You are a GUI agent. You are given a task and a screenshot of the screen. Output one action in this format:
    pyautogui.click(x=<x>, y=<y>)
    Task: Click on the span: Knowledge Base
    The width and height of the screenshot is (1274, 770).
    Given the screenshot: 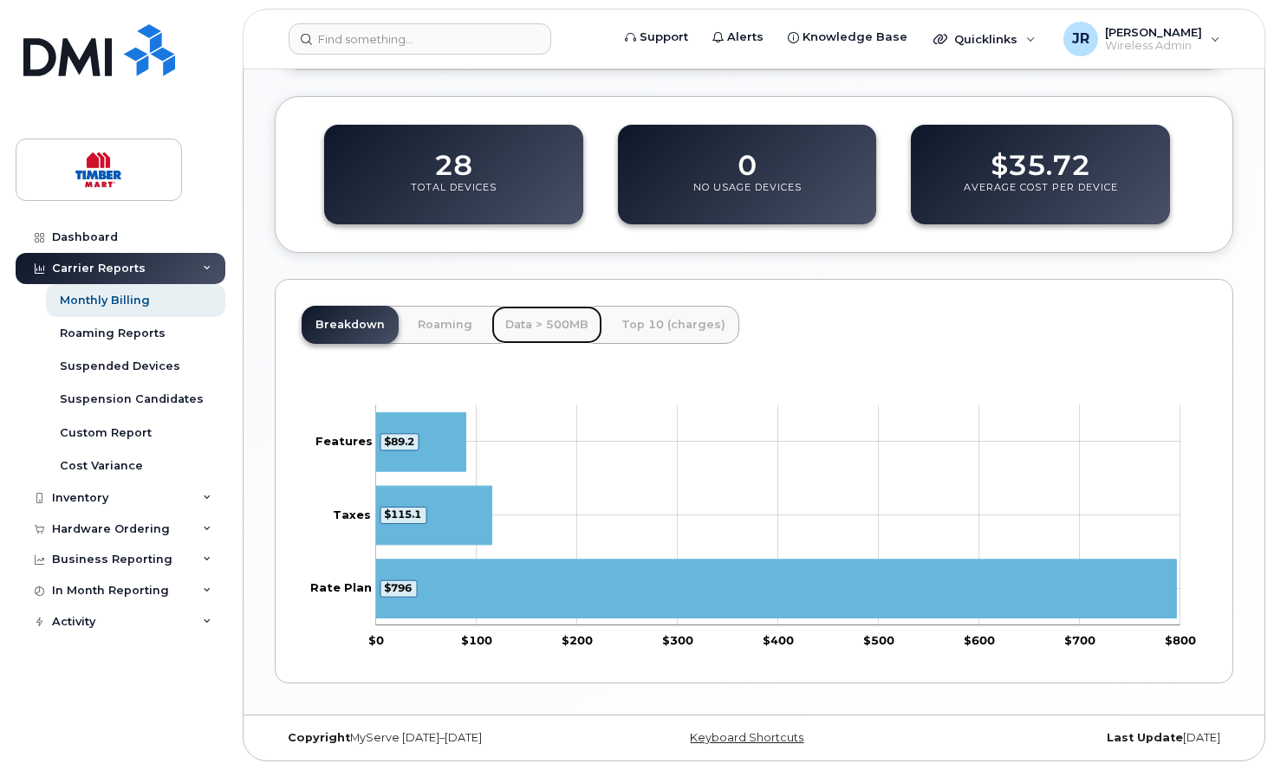 What is the action you would take?
    pyautogui.click(x=854, y=37)
    